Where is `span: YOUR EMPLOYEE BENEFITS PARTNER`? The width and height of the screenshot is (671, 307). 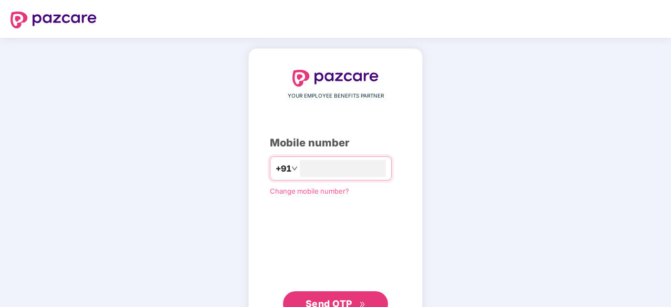 span: YOUR EMPLOYEE BENEFITS PARTNER is located at coordinates (335, 96).